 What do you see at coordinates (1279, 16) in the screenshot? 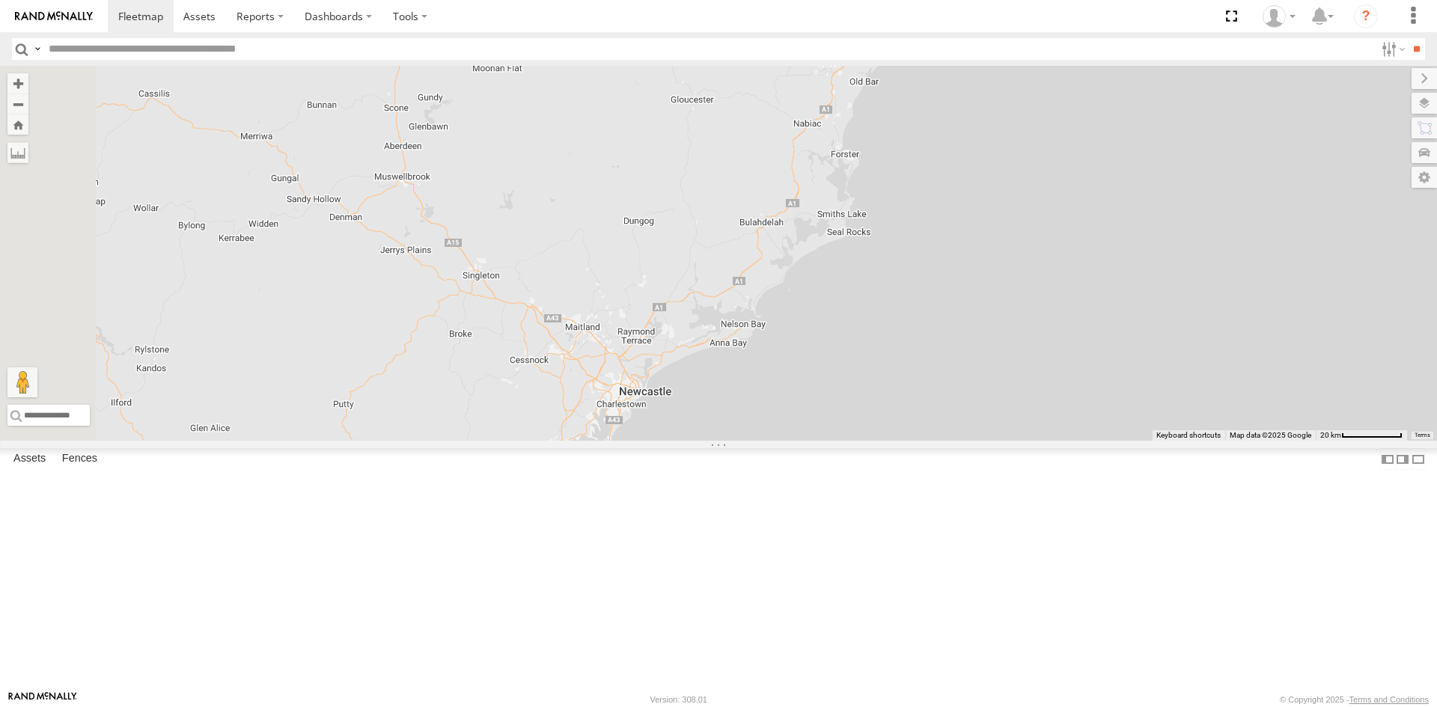
I see `div: Bec Moran` at bounding box center [1279, 16].